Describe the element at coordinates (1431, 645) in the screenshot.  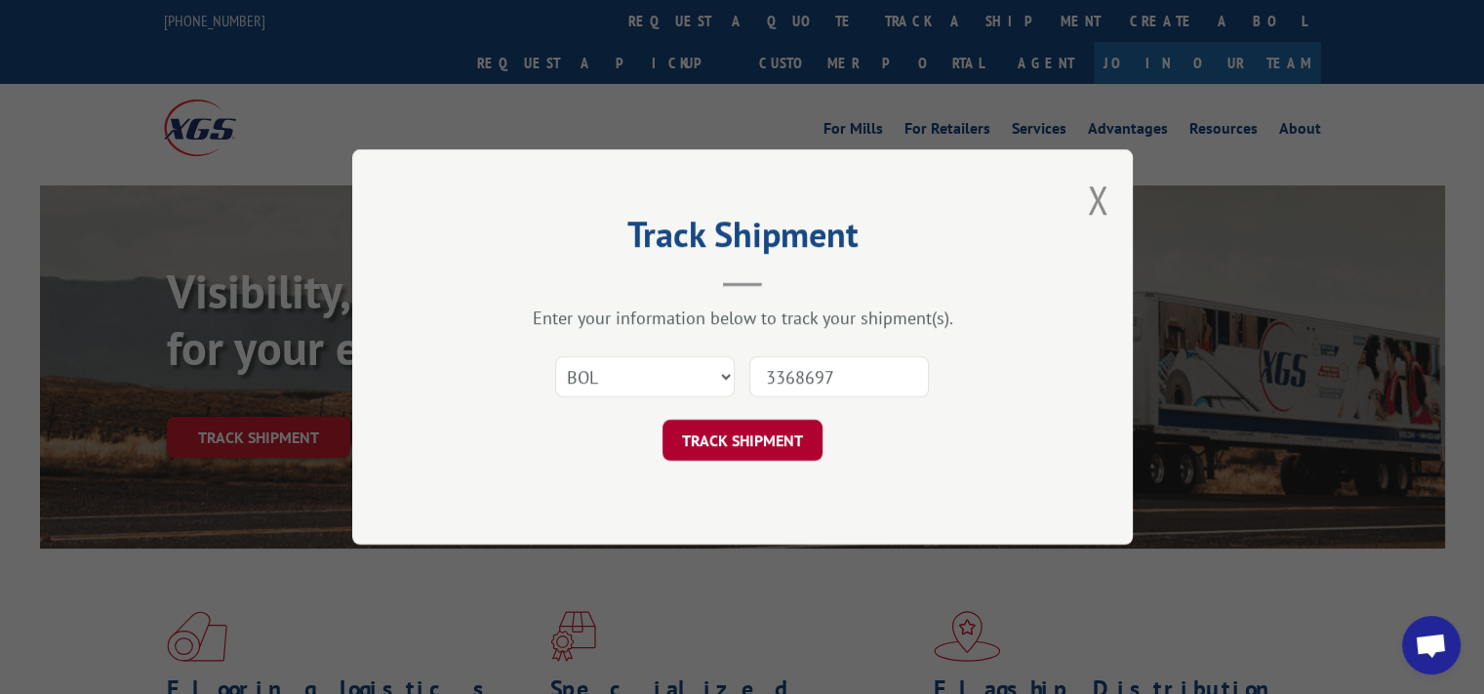
I see `a: Open chat` at that location.